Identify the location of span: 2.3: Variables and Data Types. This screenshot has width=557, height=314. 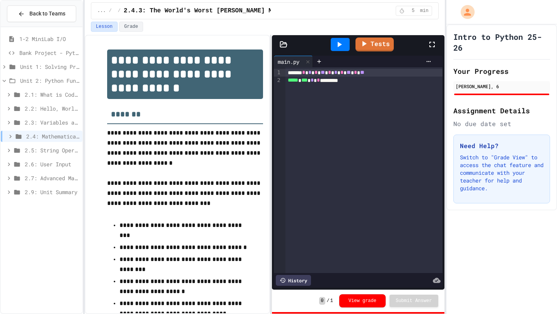
(52, 122).